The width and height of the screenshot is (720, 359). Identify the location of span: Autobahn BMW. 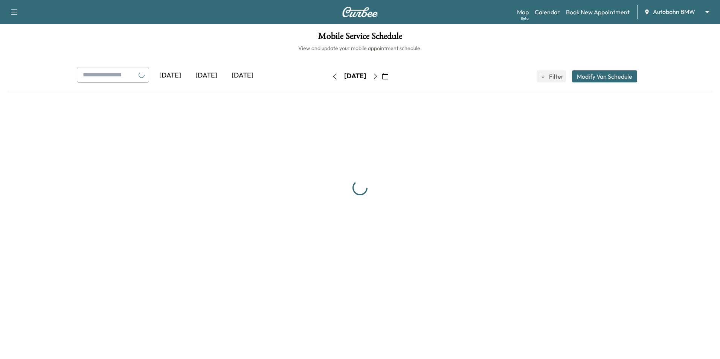
(674, 12).